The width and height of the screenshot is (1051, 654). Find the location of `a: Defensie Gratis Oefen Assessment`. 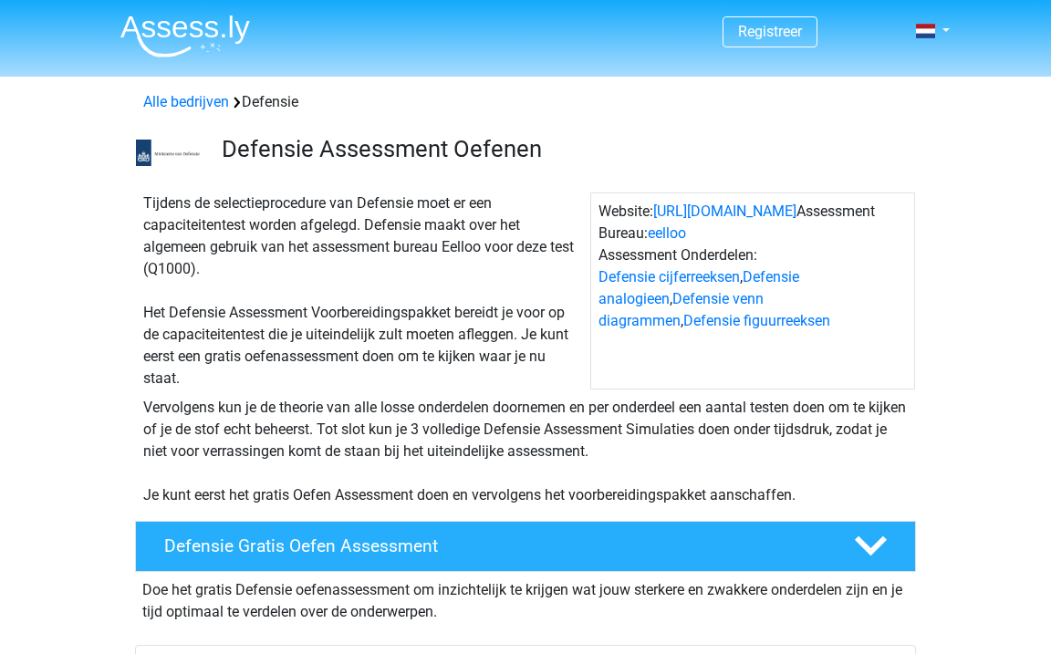

a: Defensie Gratis Oefen Assessment is located at coordinates (526, 546).